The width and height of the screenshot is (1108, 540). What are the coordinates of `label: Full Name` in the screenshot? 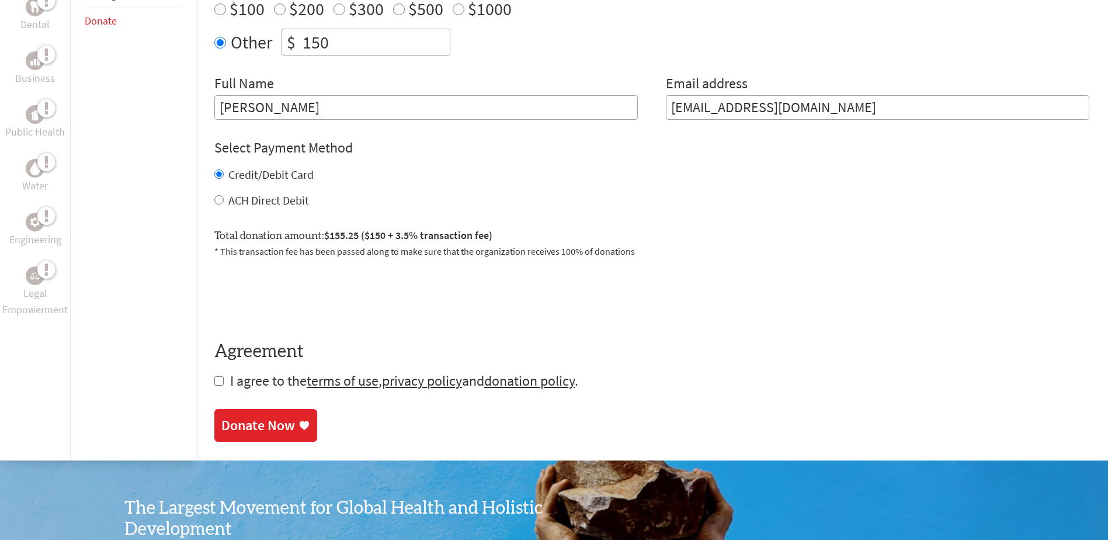 It's located at (244, 85).